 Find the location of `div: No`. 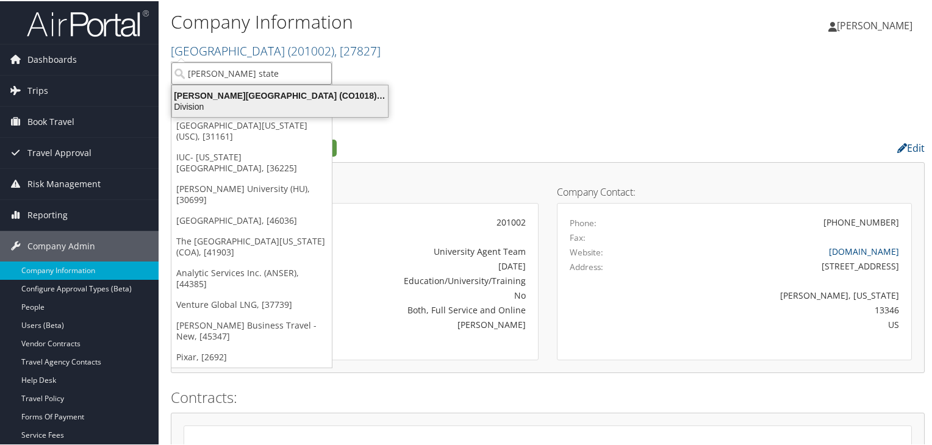

div: No is located at coordinates (419, 294).